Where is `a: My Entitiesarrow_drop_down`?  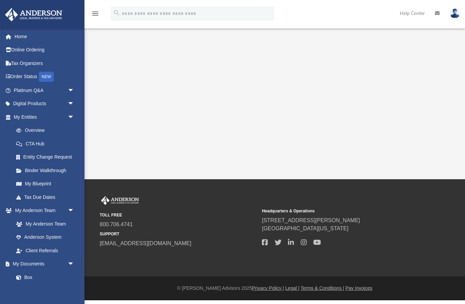
a: My Entitiesarrow_drop_down is located at coordinates (45, 117).